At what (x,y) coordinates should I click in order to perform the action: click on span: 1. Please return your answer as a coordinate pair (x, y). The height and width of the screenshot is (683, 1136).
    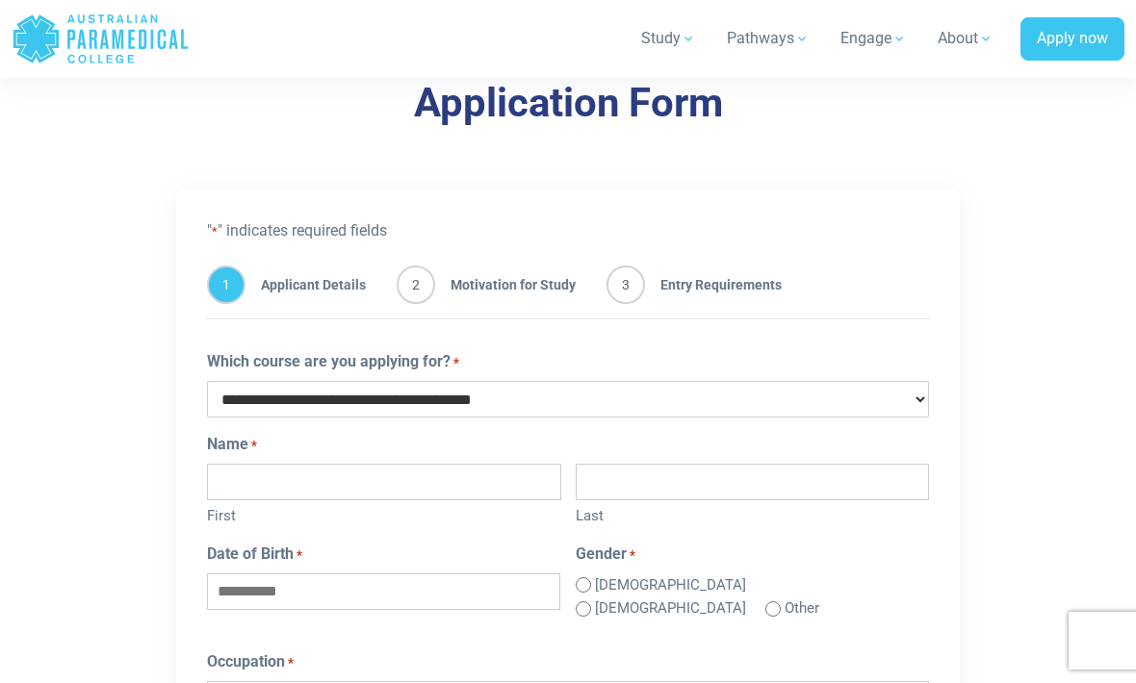
    Looking at the image, I should click on (226, 285).